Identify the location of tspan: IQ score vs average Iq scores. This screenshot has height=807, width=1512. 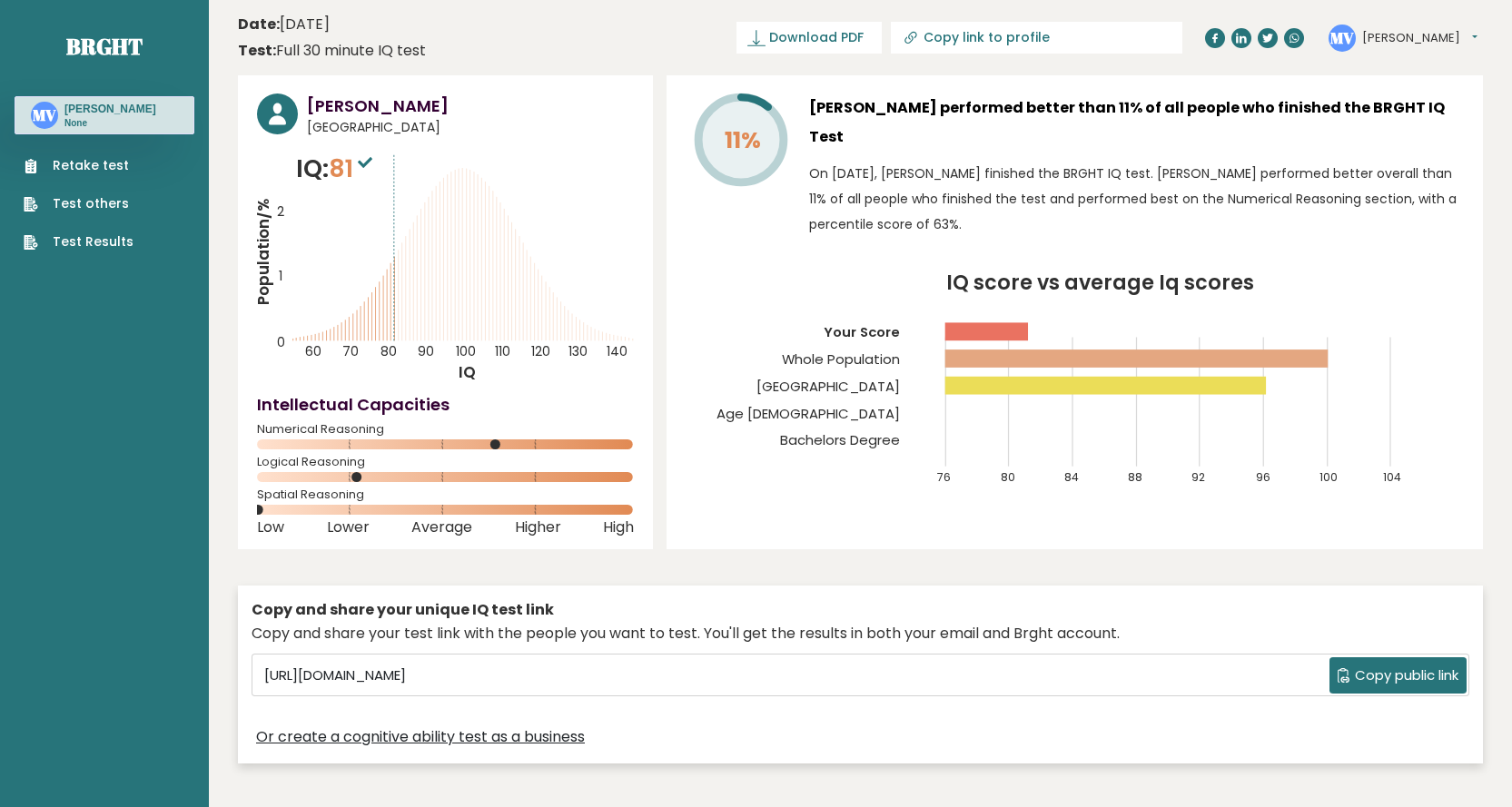
(1100, 283).